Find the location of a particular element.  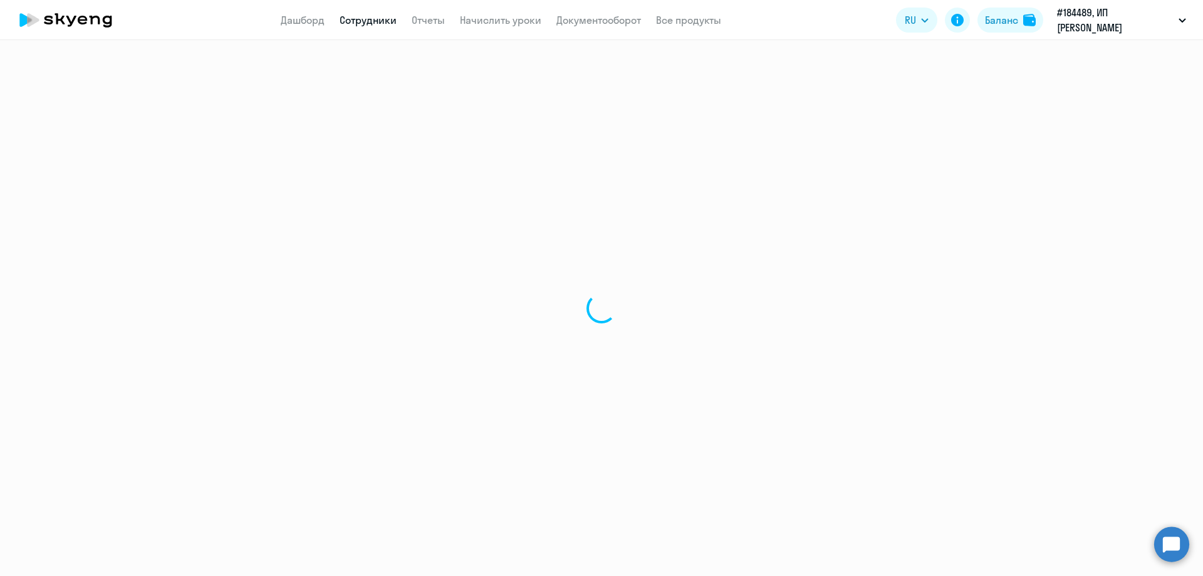

a: Документооборот is located at coordinates (598, 20).